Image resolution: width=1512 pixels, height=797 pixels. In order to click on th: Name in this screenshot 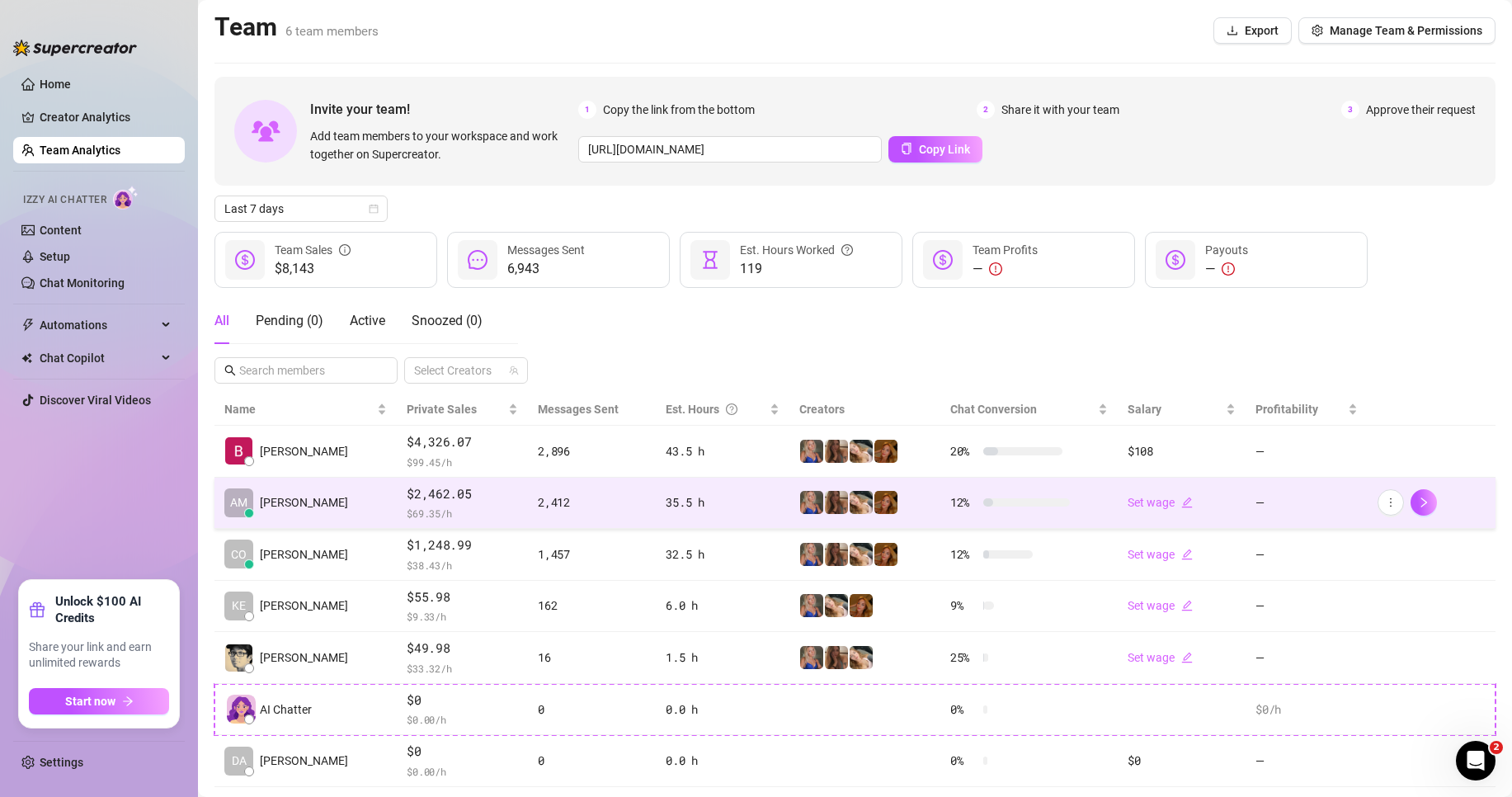, I will do `click(306, 409)`.